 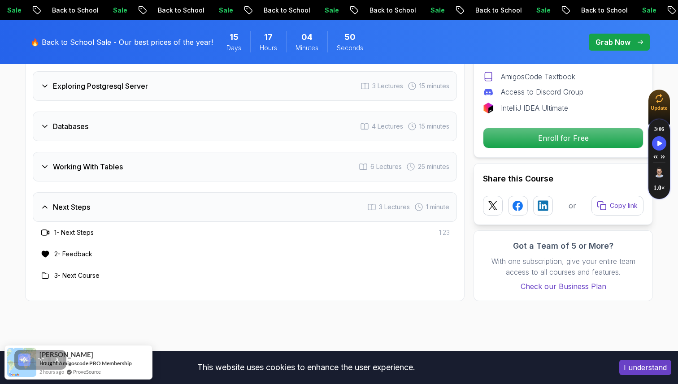 I want to click on button: Working With Tables6 Lectures 25 minutes, so click(x=245, y=167).